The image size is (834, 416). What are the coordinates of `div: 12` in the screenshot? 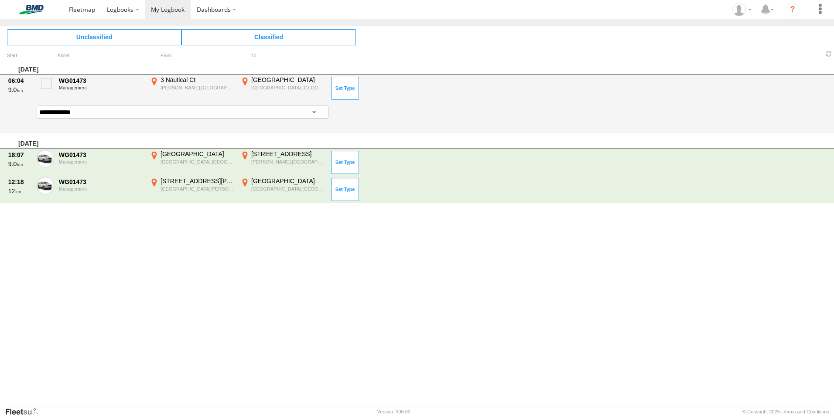 It's located at (20, 191).